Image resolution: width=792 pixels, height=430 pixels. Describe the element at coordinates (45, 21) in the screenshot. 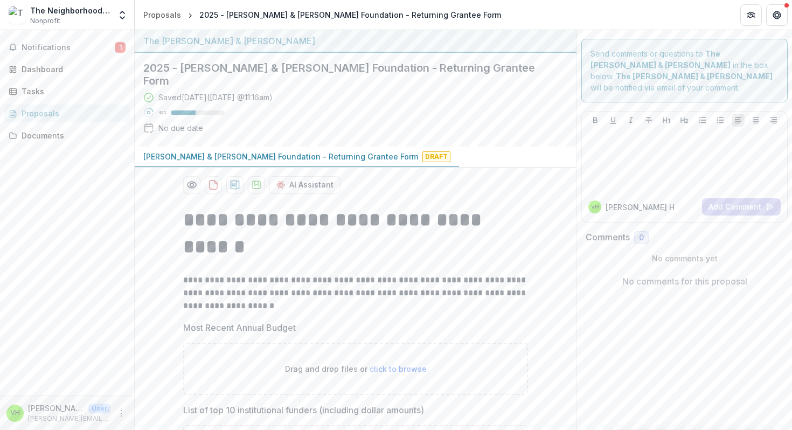

I see `span: Nonprofit` at that location.